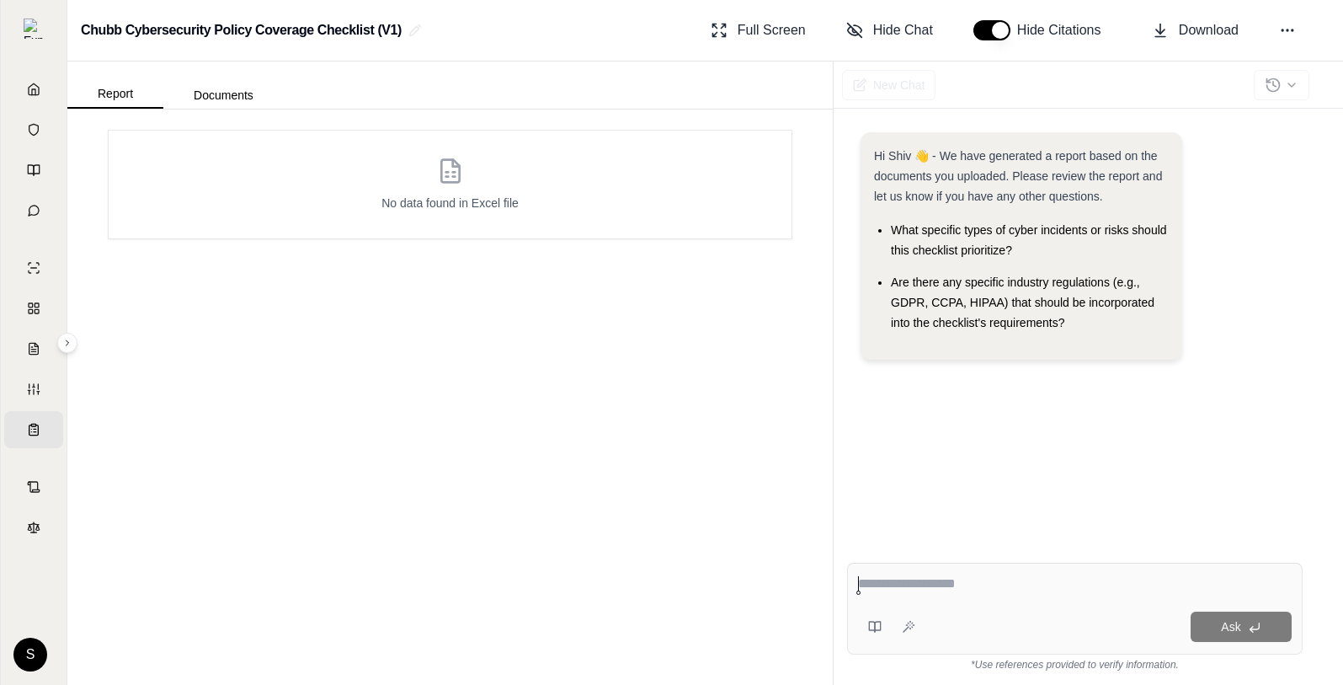 The width and height of the screenshot is (1343, 685). I want to click on span: Download, so click(1208, 30).